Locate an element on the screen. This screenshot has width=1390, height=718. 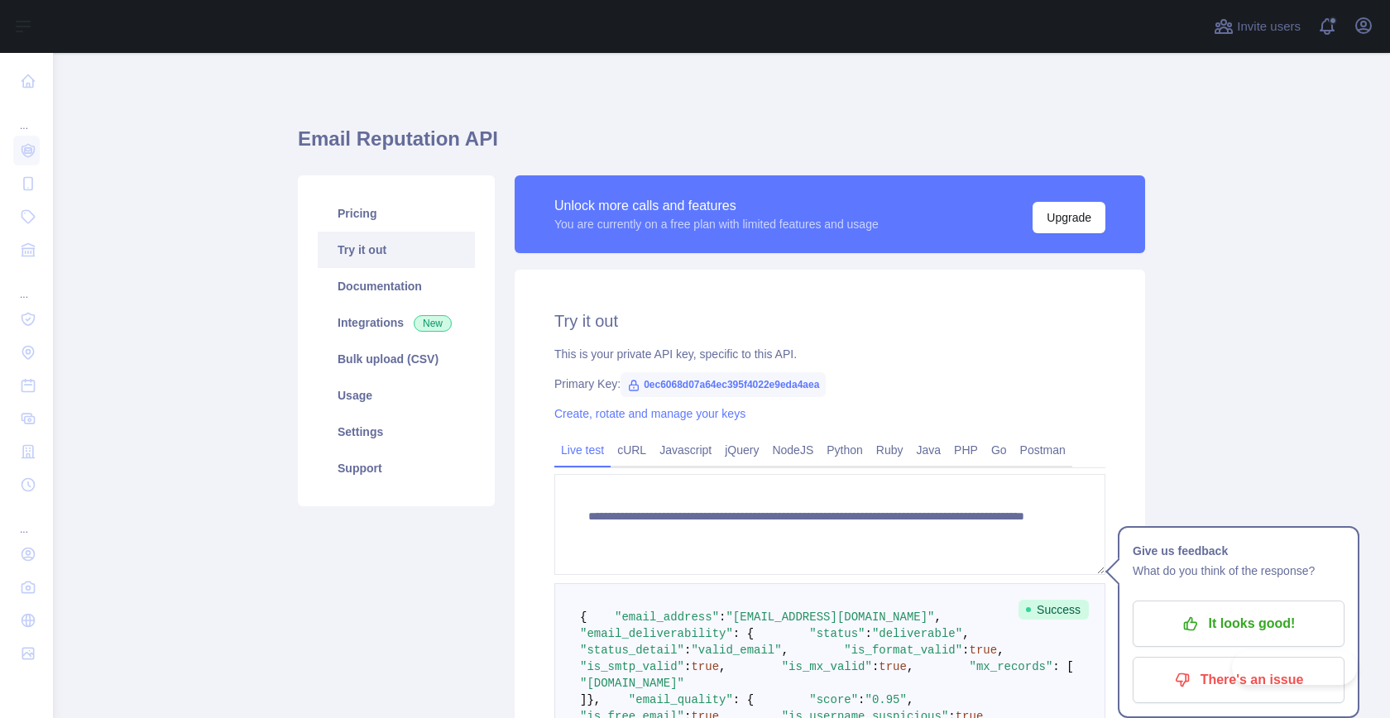
button: Invite users is located at coordinates (1256, 26).